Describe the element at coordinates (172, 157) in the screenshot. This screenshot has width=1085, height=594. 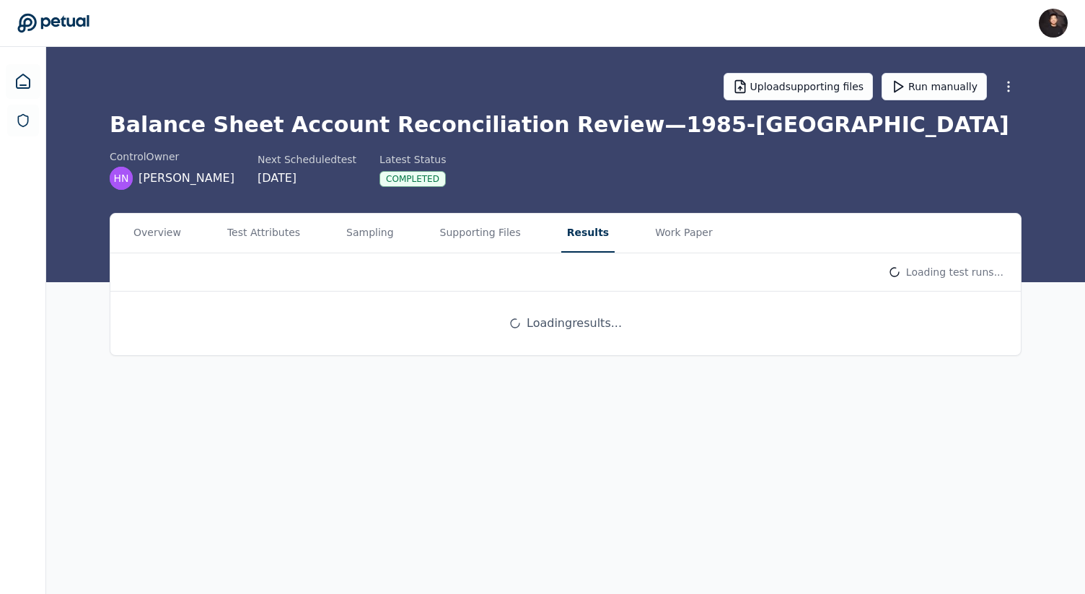
I see `div: control Owner` at that location.